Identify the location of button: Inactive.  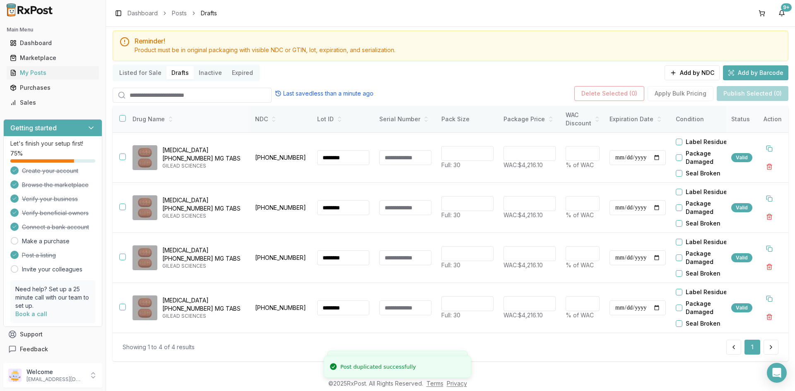
(210, 73).